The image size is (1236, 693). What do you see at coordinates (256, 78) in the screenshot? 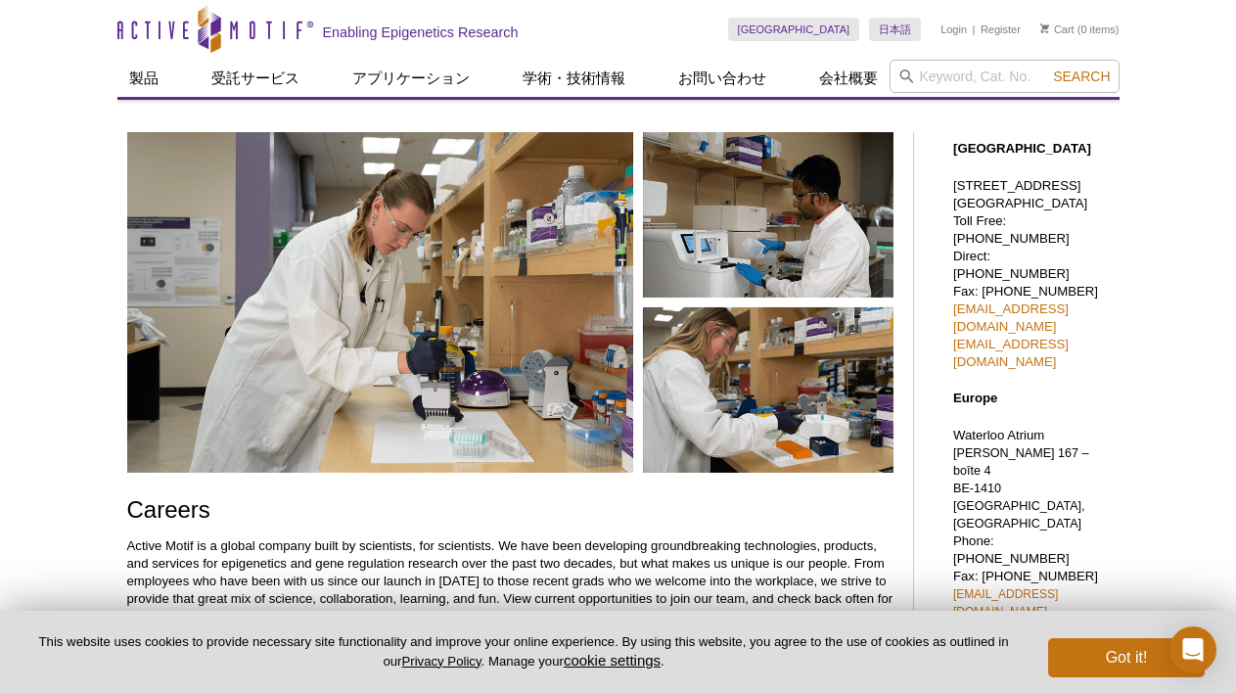
I see `a: 受託サービス` at bounding box center [256, 78].